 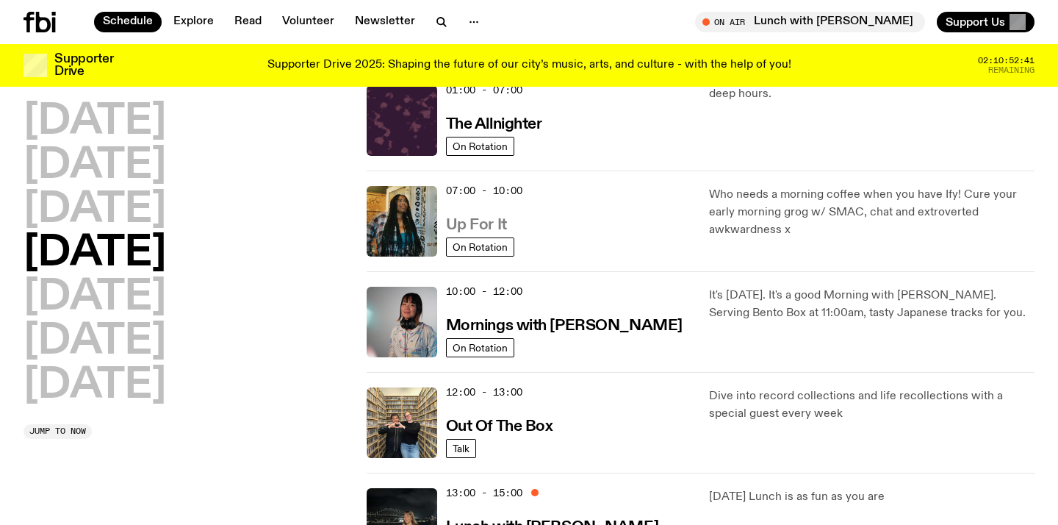 What do you see at coordinates (402, 423) in the screenshot?
I see `img: Matt and Kate stand in the music library and make a heart shape with one hand each.` at bounding box center [402, 423].